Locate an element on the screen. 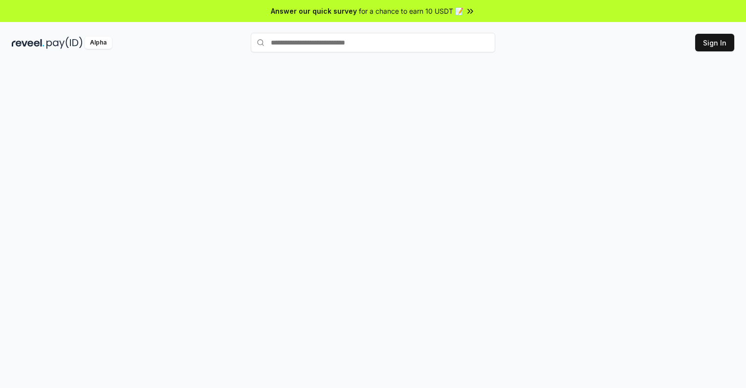 This screenshot has width=746, height=388. div: Alpha is located at coordinates (98, 43).